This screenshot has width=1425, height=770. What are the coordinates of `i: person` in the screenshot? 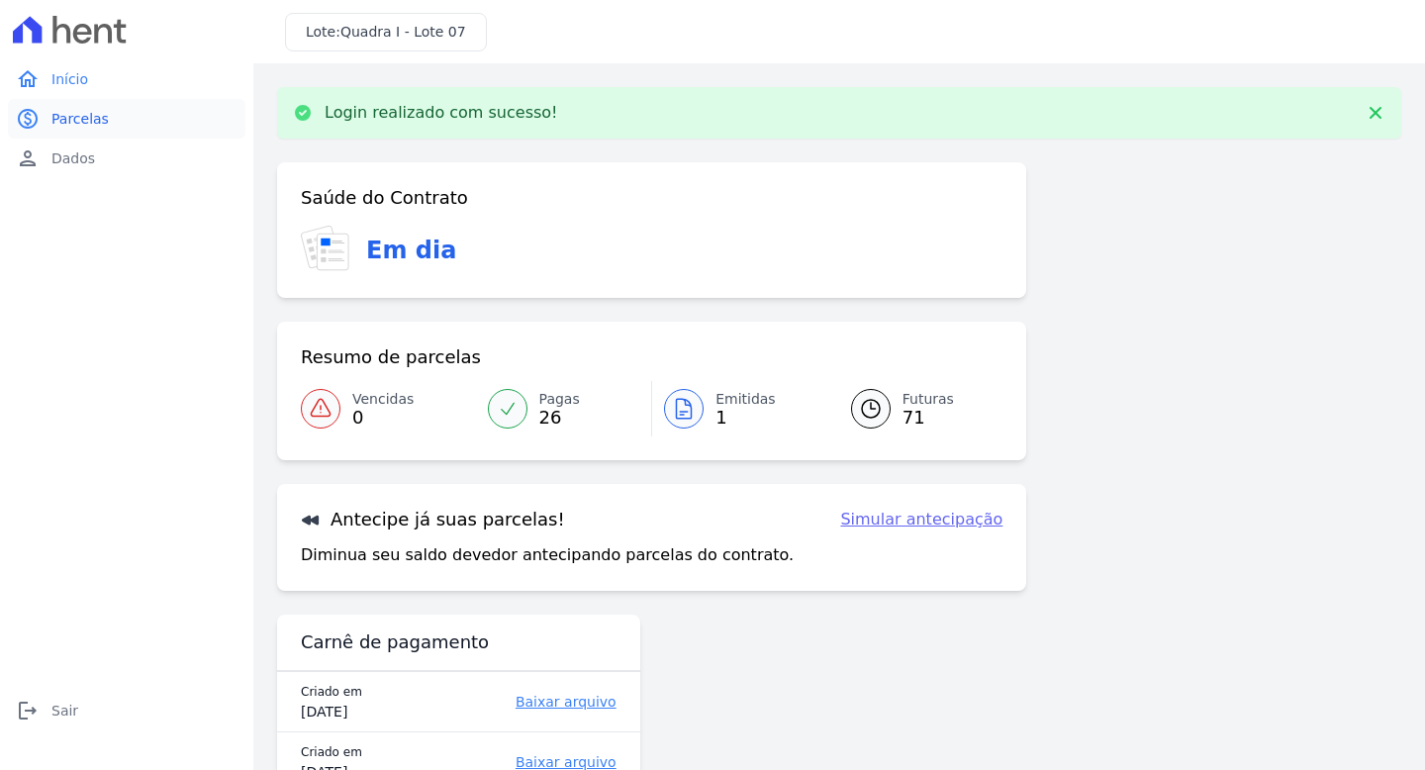 It's located at (28, 158).